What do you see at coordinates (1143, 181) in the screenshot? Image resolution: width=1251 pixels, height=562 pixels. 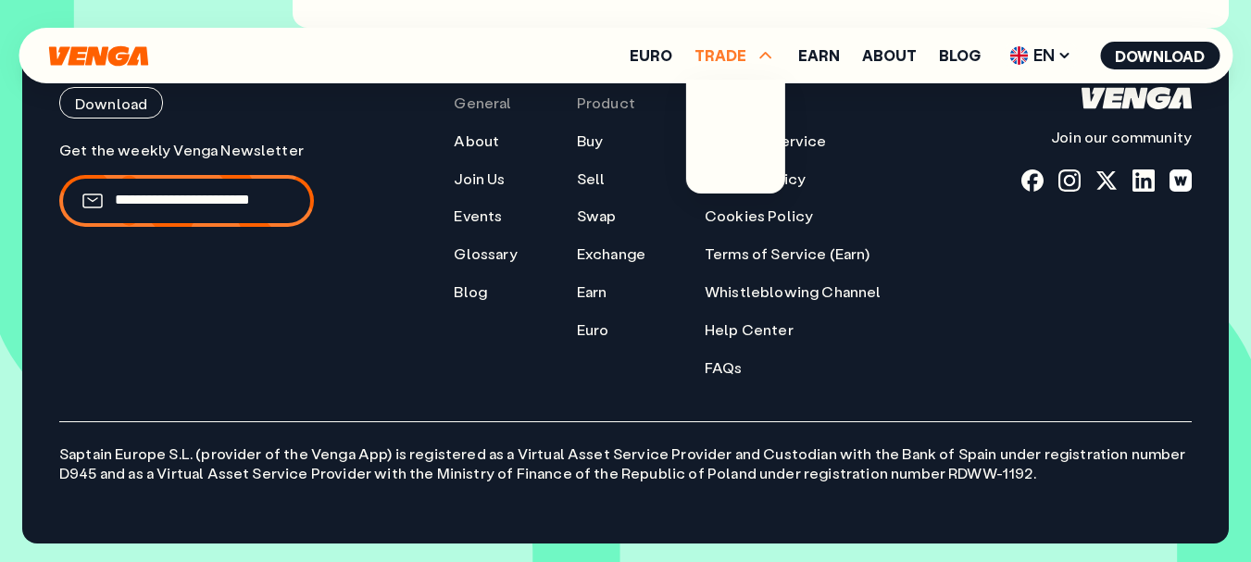 I see `a: linkedin` at bounding box center [1143, 181].